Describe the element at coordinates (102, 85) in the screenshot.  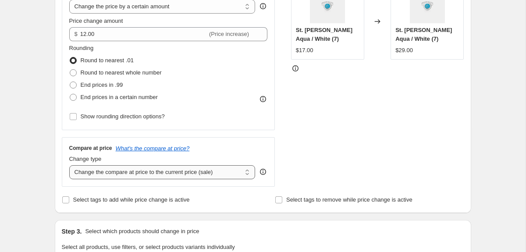
I see `span: End prices in .99` at that location.